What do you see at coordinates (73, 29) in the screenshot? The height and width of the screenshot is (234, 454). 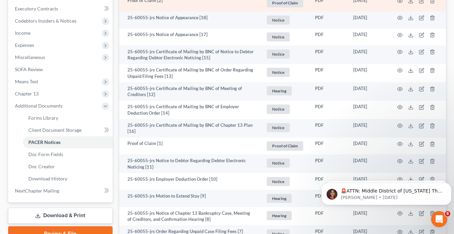 I see `p: Message from Katie, sent 2d ago` at bounding box center [73, 29].